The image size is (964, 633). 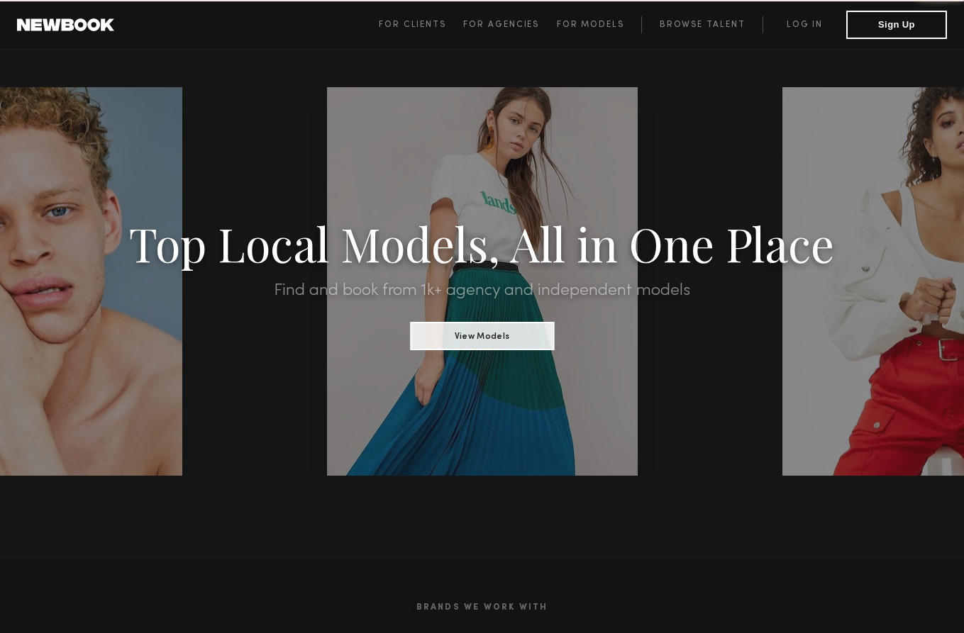 What do you see at coordinates (482, 291) in the screenshot?
I see `h2: Find and book from 1k+ agency and independent models` at bounding box center [482, 291].